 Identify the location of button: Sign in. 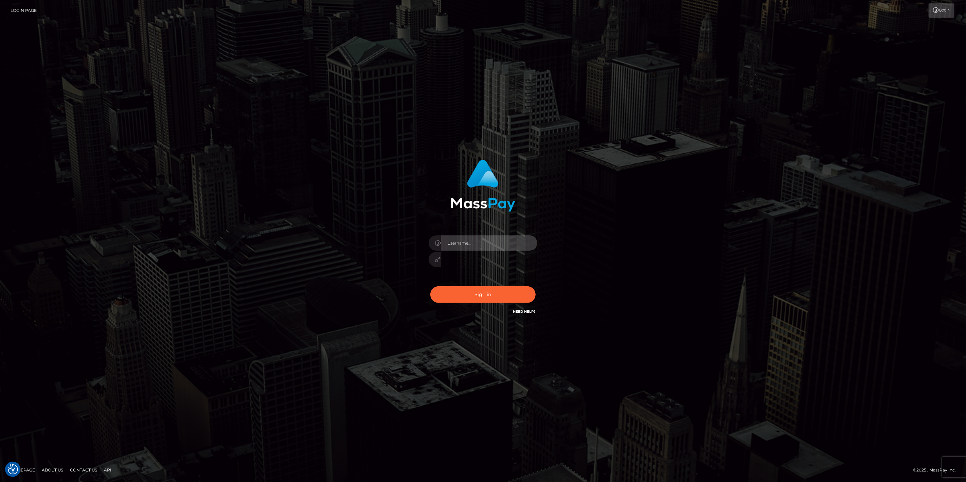
(483, 295).